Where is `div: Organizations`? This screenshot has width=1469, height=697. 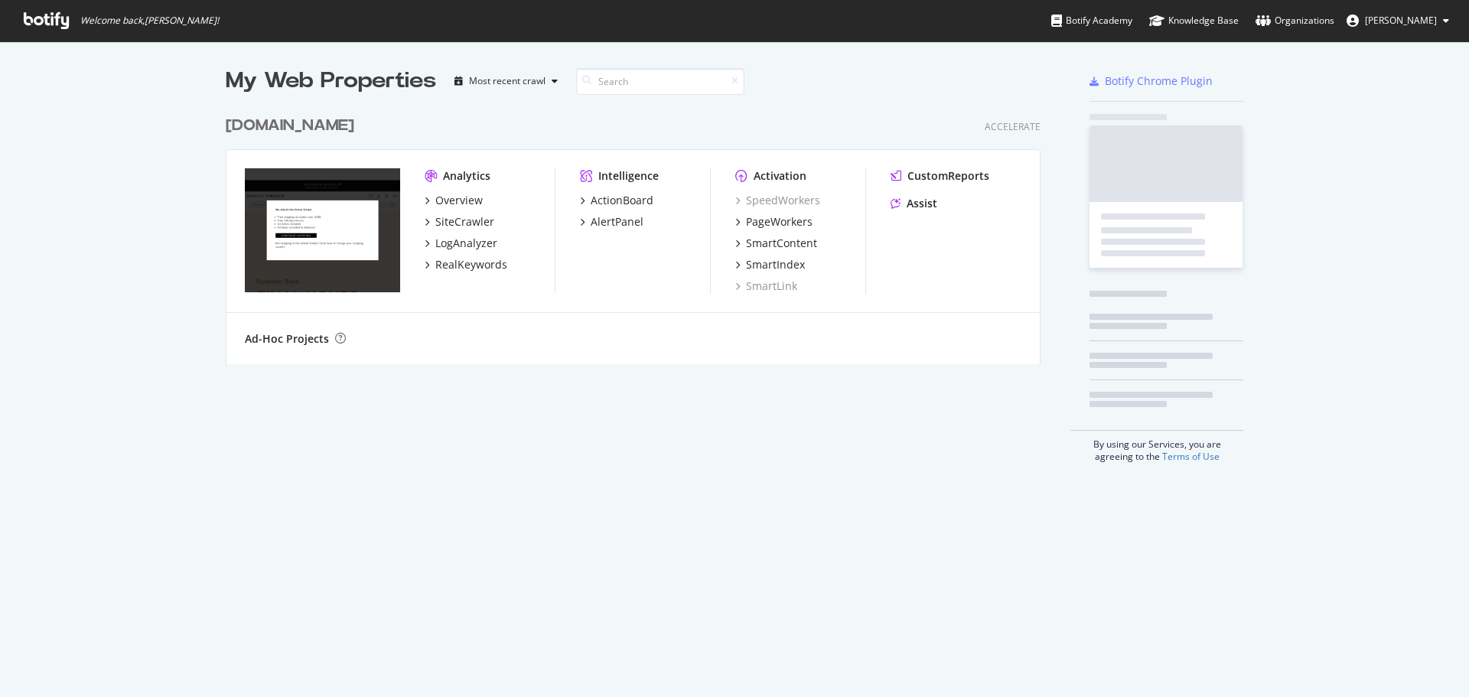
div: Organizations is located at coordinates (1294, 21).